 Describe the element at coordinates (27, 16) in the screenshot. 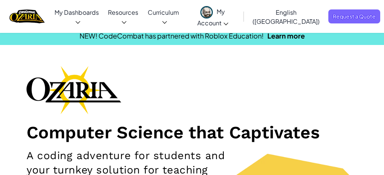

I see `a: Ozaria by CodeCombat logo` at that location.